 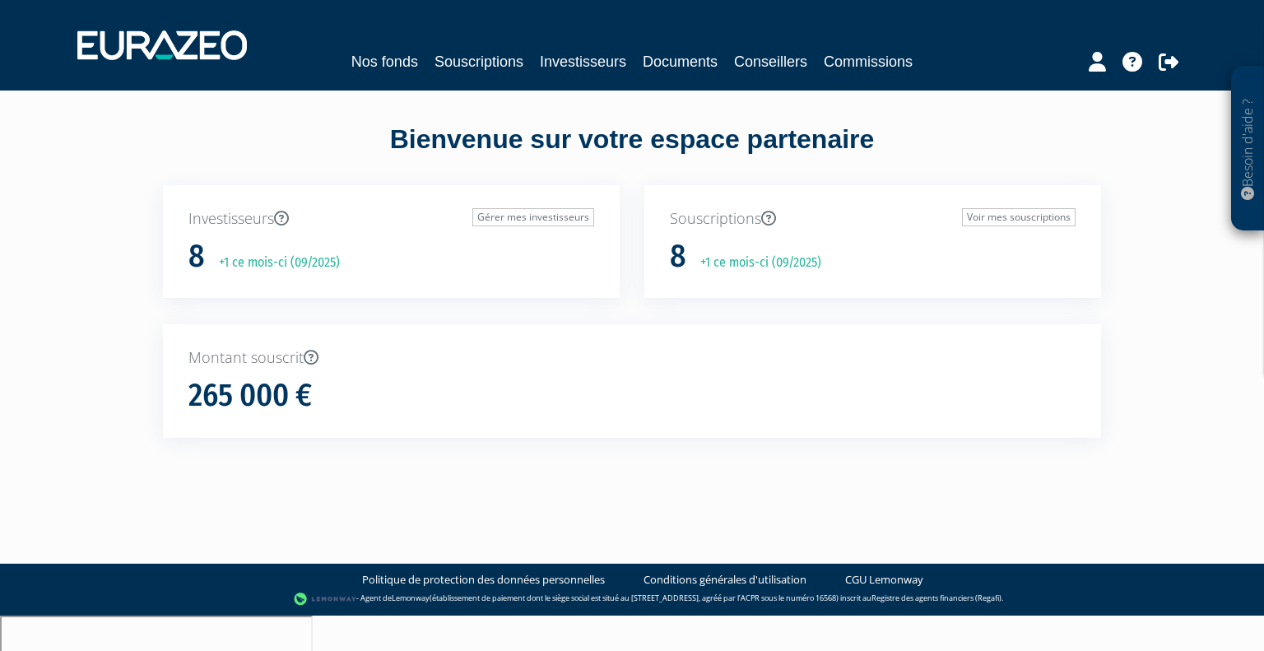 I want to click on a: Conseillers, so click(x=770, y=62).